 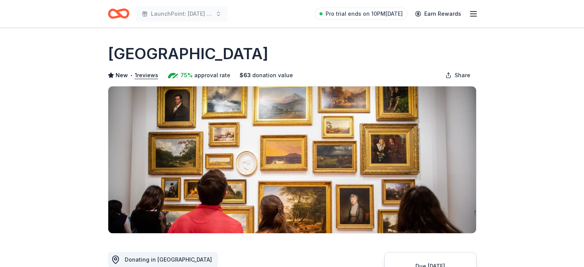 I want to click on span: Share, so click(x=462, y=75).